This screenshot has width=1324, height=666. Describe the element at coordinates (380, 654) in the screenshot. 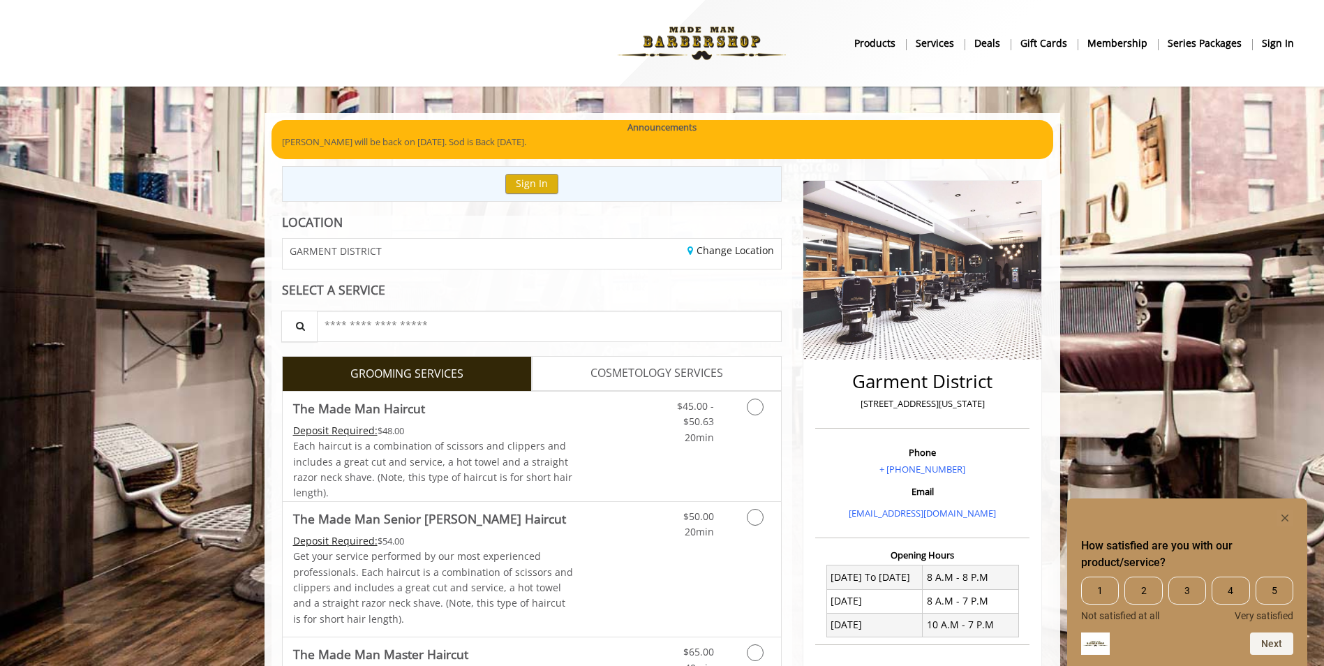

I see `b: The Made Man Master Haircut` at that location.